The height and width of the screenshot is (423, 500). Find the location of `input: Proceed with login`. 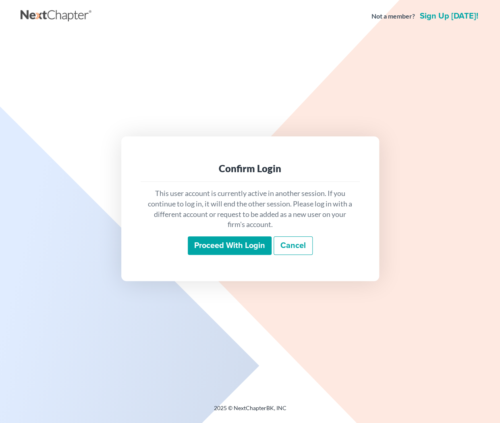

input: Proceed with login is located at coordinates (230, 246).